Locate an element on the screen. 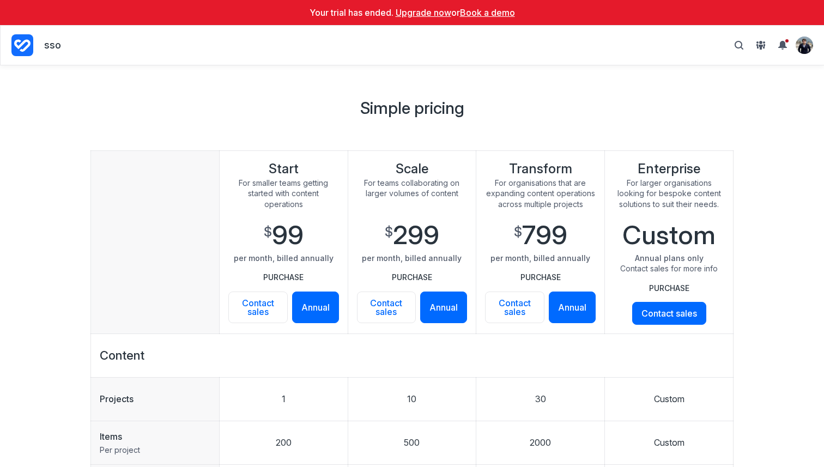 The image size is (824, 467). span: Annual plans only is located at coordinates (669, 263).